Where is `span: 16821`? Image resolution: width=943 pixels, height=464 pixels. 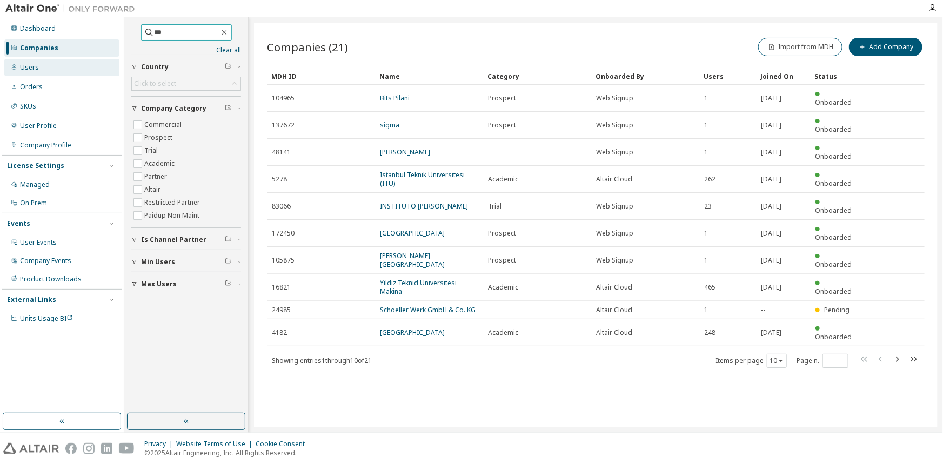 span: 16821 is located at coordinates (281, 288).